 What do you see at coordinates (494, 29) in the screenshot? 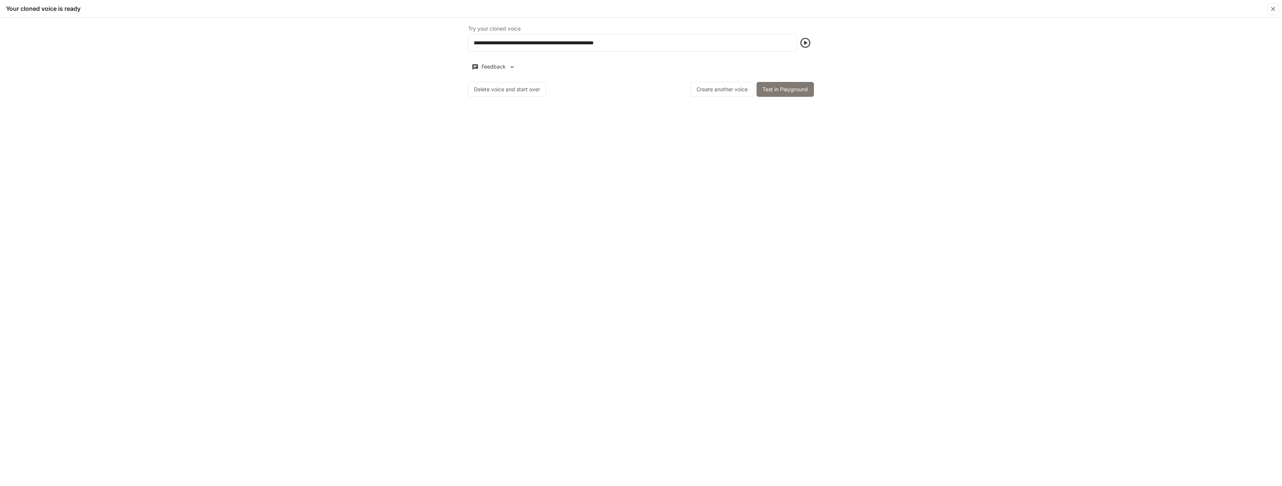
I see `p: Try your cloned voice` at bounding box center [494, 29].